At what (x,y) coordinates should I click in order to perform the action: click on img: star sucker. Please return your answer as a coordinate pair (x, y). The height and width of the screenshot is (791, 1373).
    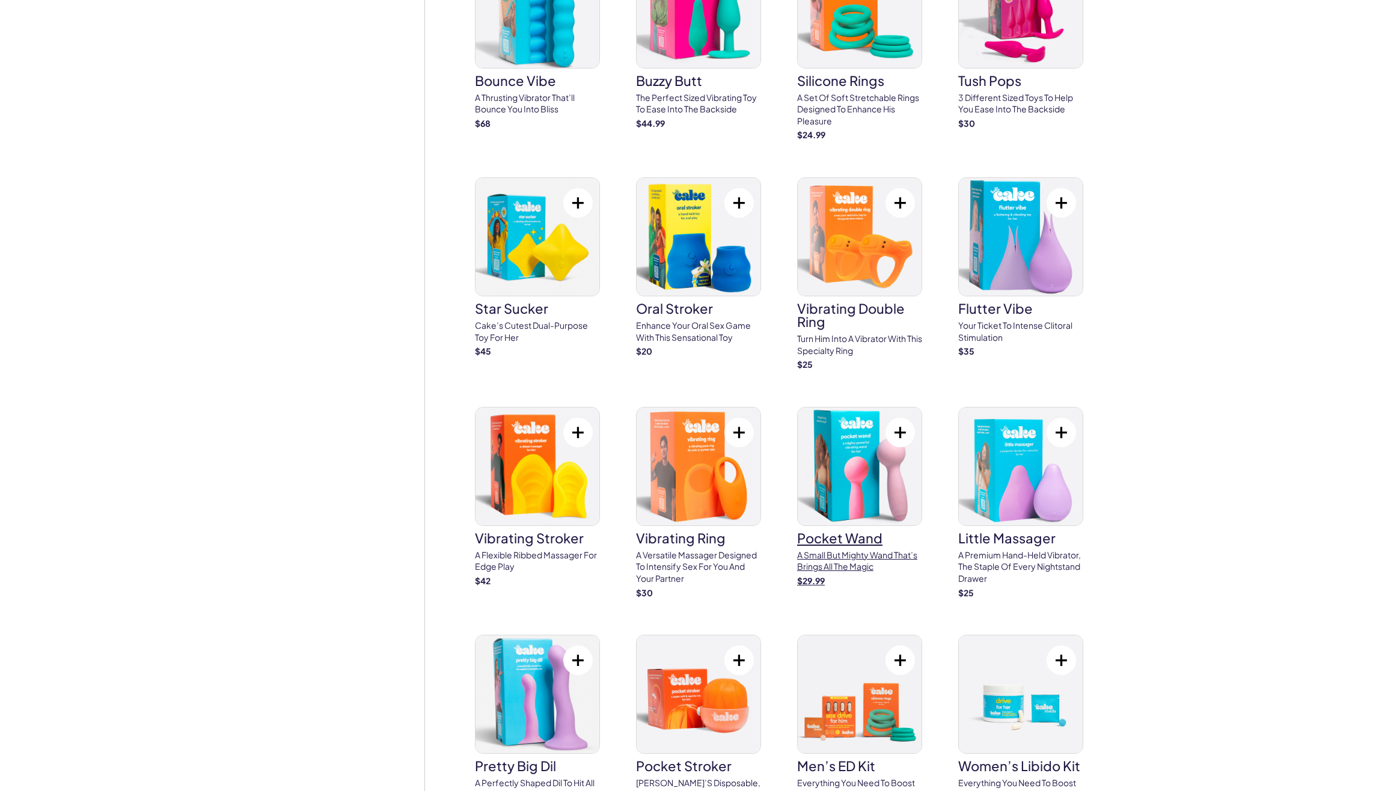
    Looking at the image, I should click on (538, 237).